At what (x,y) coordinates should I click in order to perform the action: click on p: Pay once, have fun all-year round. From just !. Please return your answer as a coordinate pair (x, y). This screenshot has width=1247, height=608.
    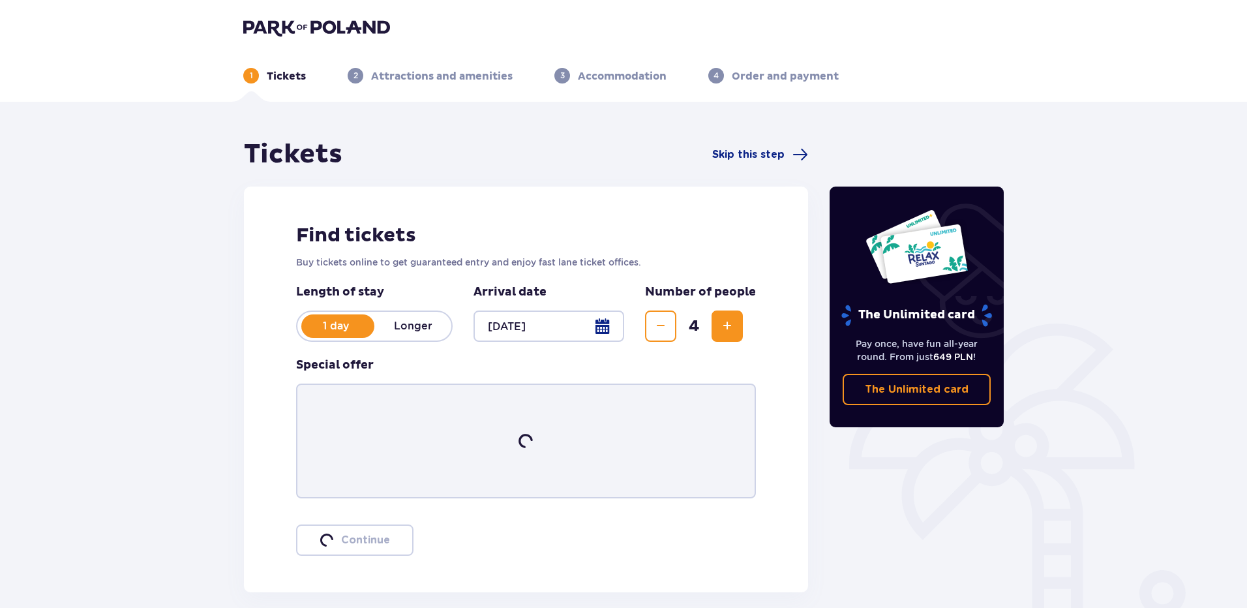
    Looking at the image, I should click on (917, 350).